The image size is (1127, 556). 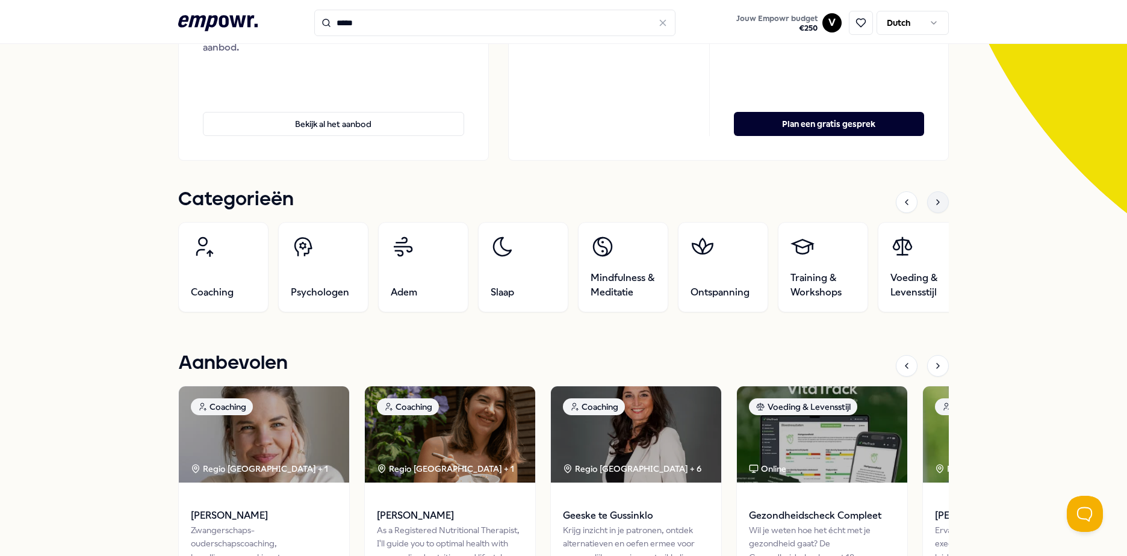 What do you see at coordinates (423, 267) in the screenshot?
I see `a: Adem` at bounding box center [423, 267].